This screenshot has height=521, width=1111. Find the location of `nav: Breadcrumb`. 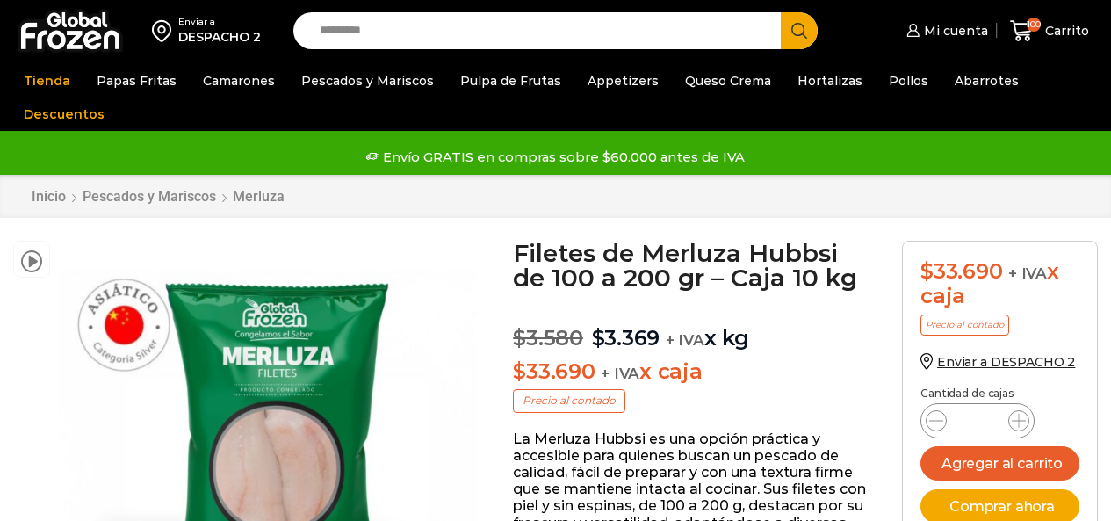

nav: Breadcrumb is located at coordinates (158, 196).